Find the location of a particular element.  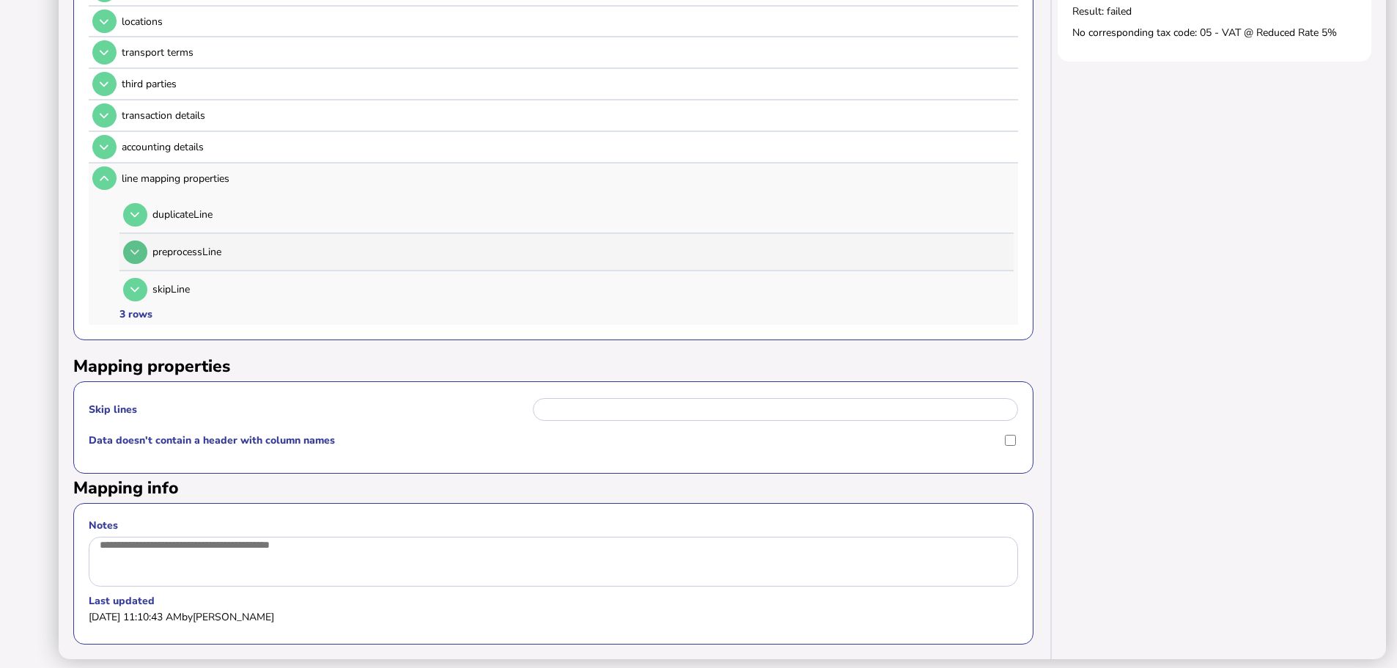

div: transport terms is located at coordinates (567, 52).